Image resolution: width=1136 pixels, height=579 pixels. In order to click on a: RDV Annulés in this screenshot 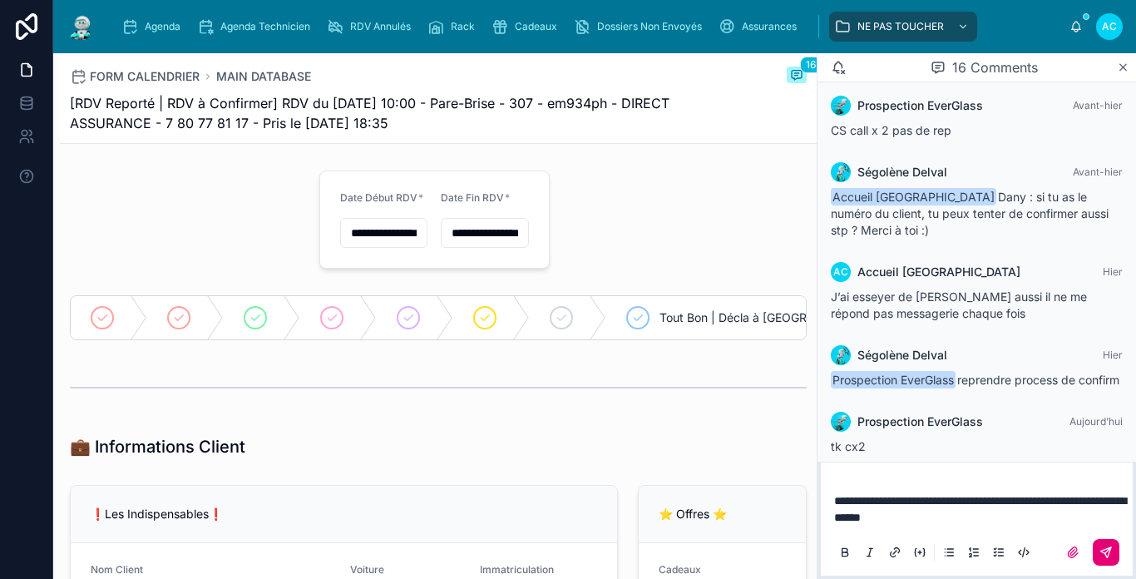, I will do `click(372, 27)`.